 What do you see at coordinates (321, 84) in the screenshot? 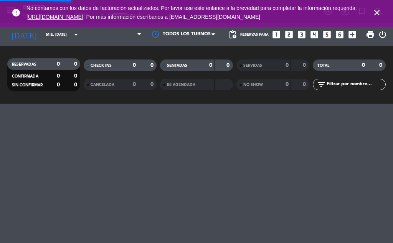
I see `i: filter_list` at bounding box center [321, 84].